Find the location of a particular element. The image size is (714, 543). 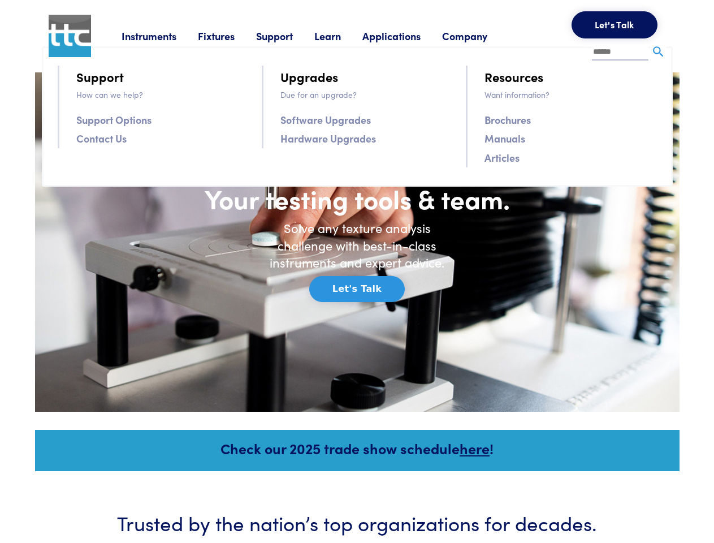

p: Want information? is located at coordinates (571, 94).